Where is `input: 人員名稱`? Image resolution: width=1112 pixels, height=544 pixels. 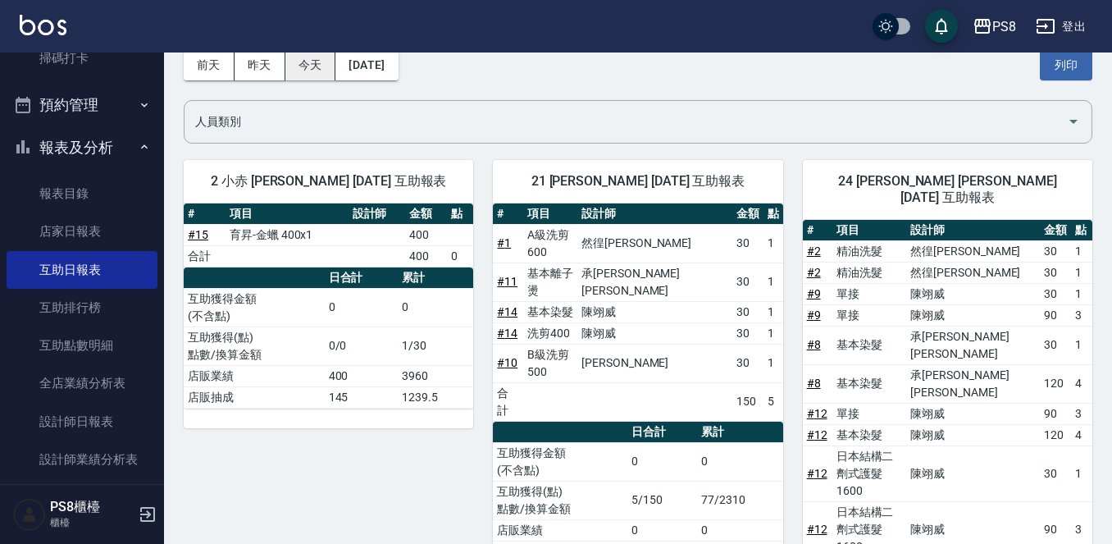 input: 人員名稱 is located at coordinates (626, 121).